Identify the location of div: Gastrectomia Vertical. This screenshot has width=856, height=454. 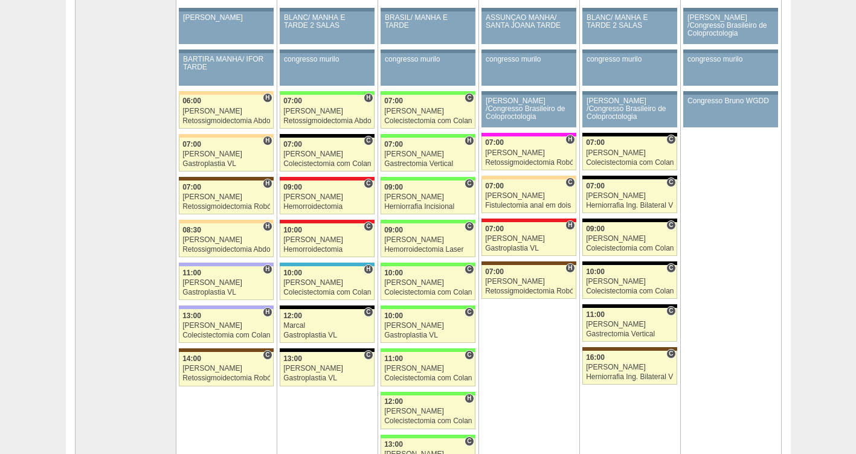
(629, 334).